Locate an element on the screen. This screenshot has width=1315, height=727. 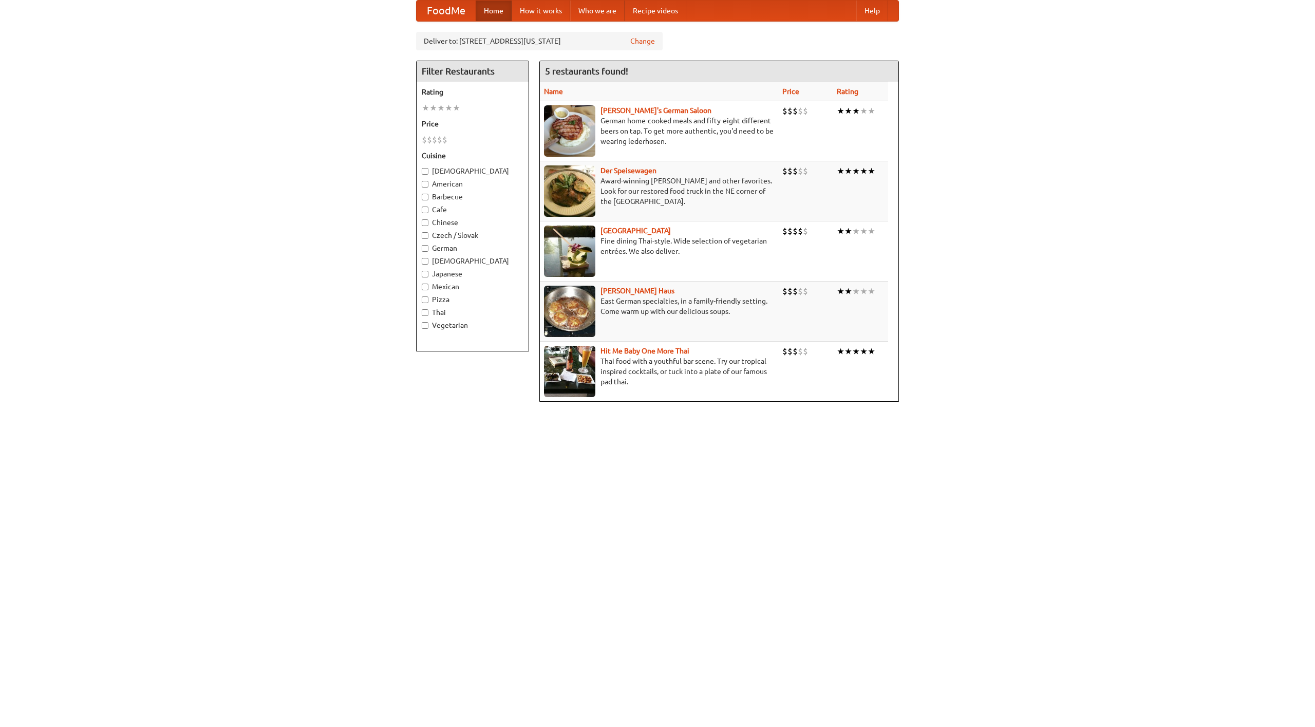
label: Cafe is located at coordinates (473, 210).